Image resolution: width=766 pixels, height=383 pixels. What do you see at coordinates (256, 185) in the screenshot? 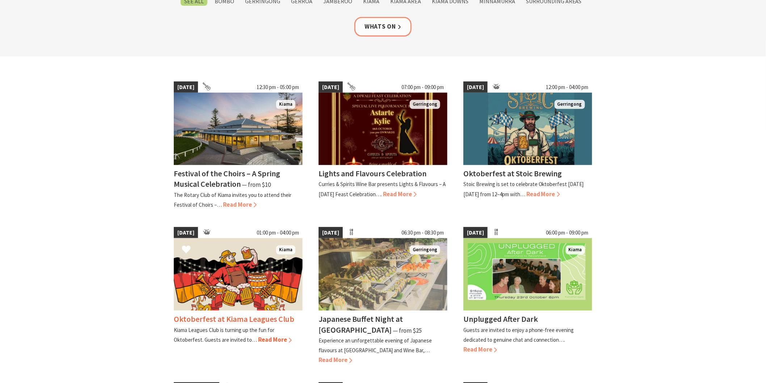
I see `span: ⁠— from $10` at bounding box center [256, 185].